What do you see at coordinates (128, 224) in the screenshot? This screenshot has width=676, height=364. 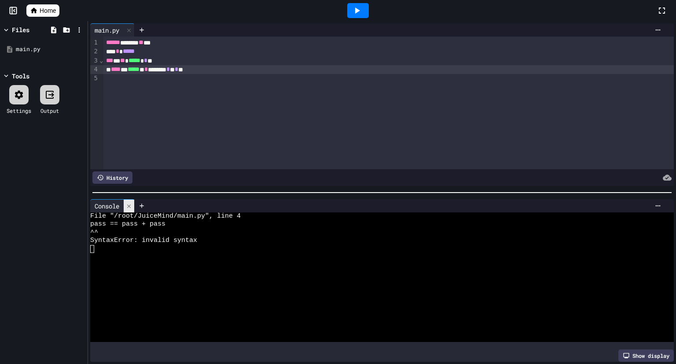 I see `span: pass == pass + pass` at bounding box center [128, 224].